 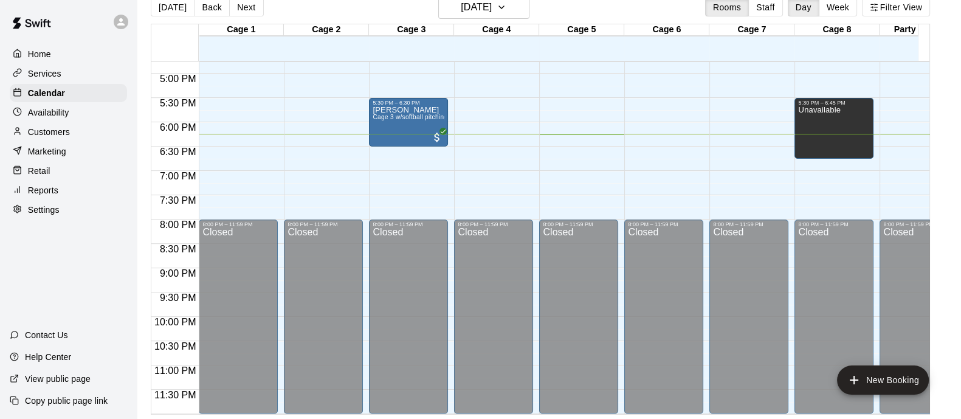 I want to click on div: Reports, so click(x=68, y=190).